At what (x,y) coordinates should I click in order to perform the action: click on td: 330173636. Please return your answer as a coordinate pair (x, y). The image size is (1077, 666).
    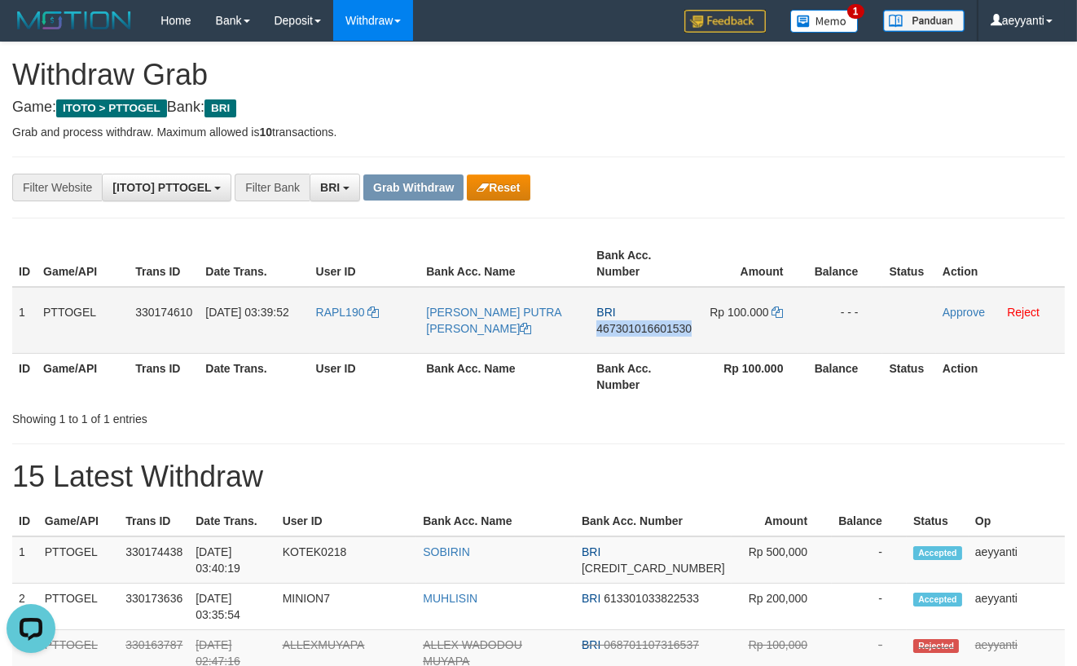
    Looking at the image, I should click on (154, 606).